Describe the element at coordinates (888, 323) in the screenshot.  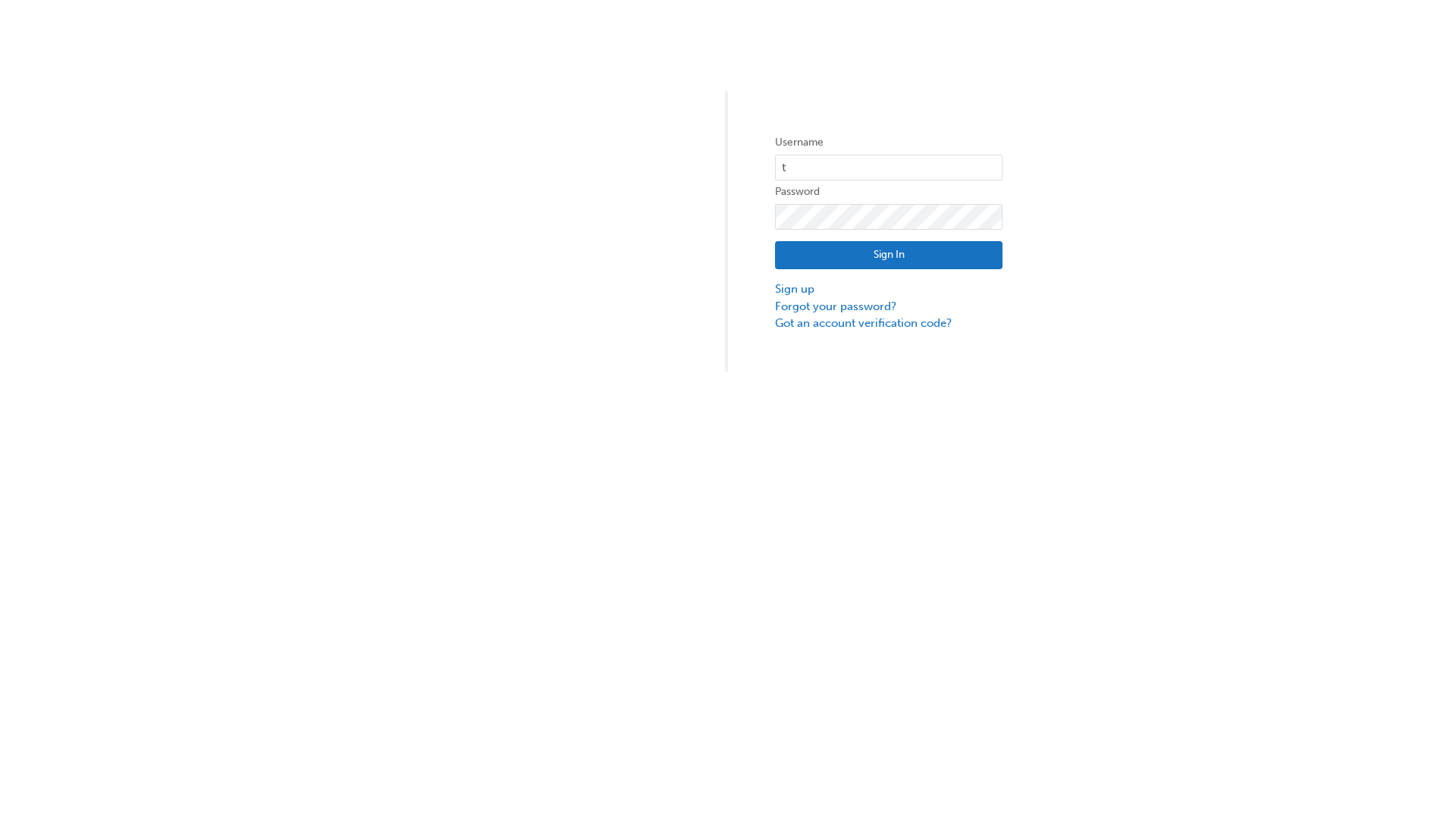
I see `a: Got an account verification code?` at that location.